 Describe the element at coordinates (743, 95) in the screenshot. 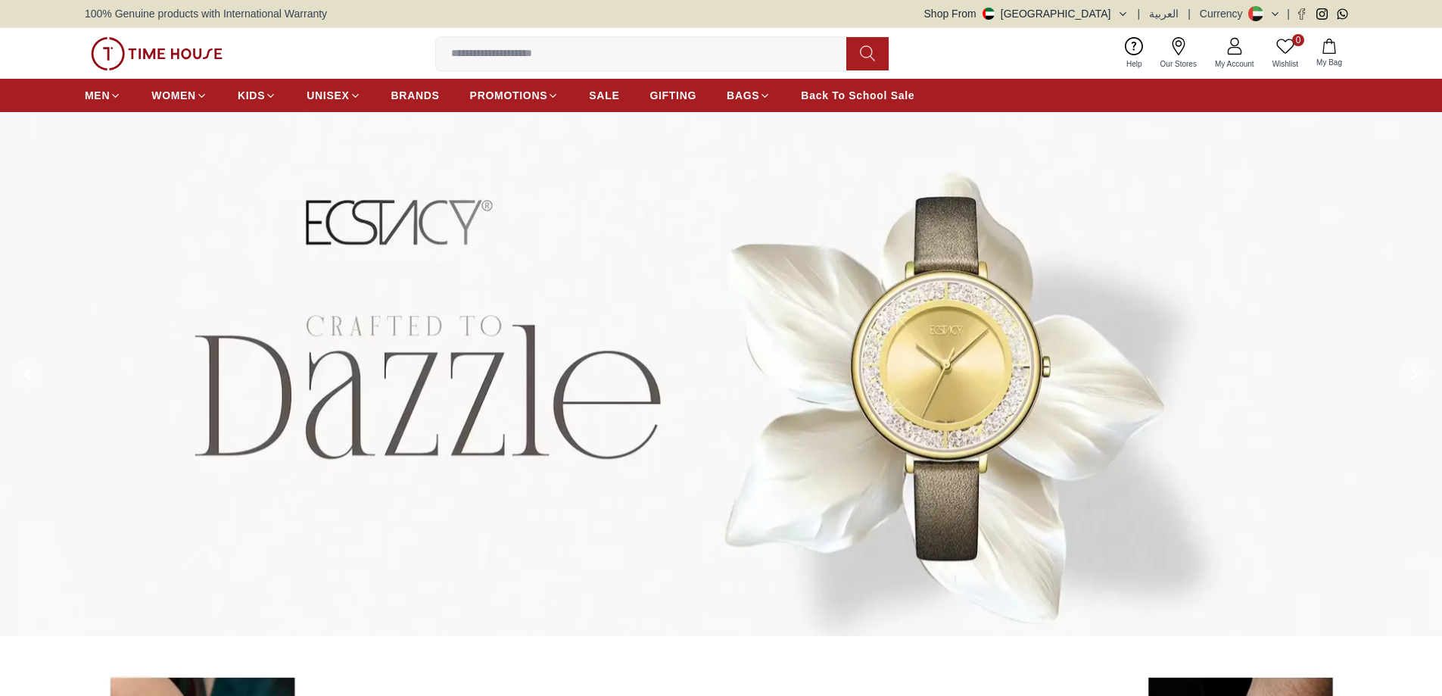

I see `span: BAGS` at that location.